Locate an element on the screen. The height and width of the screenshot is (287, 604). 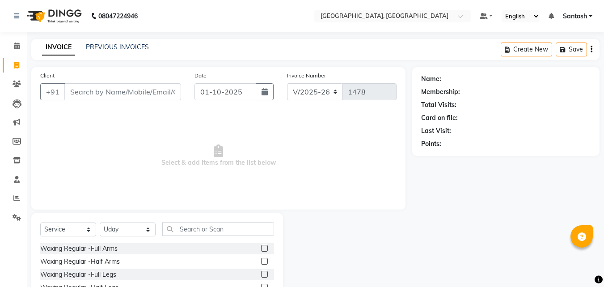
input: Search by Name/Mobile/Email/Code is located at coordinates (123, 92).